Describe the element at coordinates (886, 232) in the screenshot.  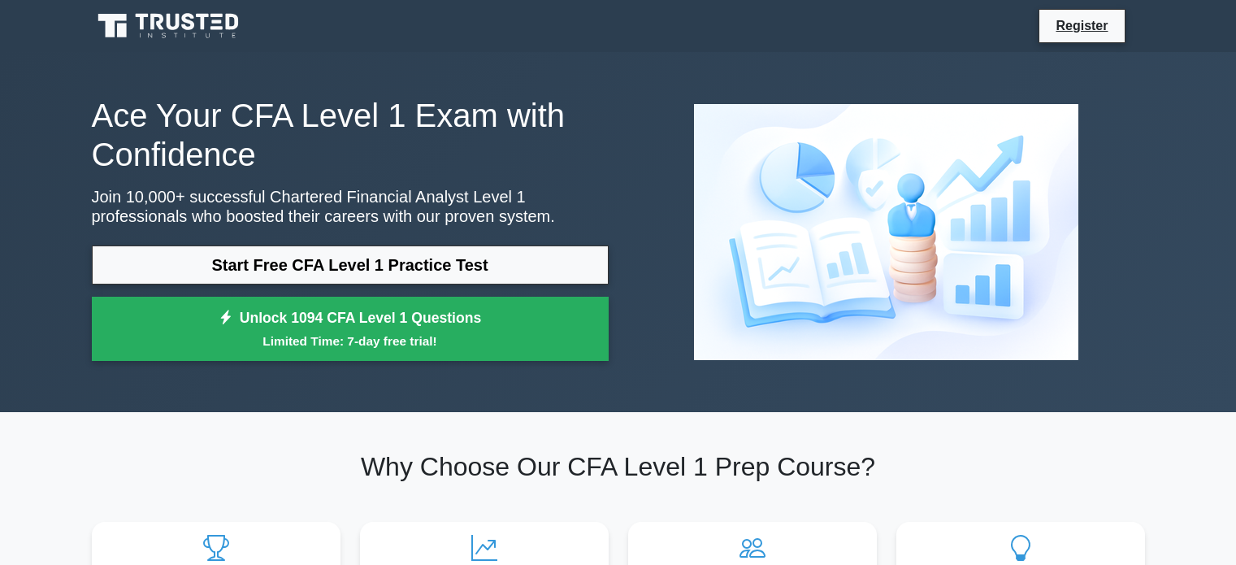
I see `img: Chartered Financial Analyst Level 1 Preview` at that location.